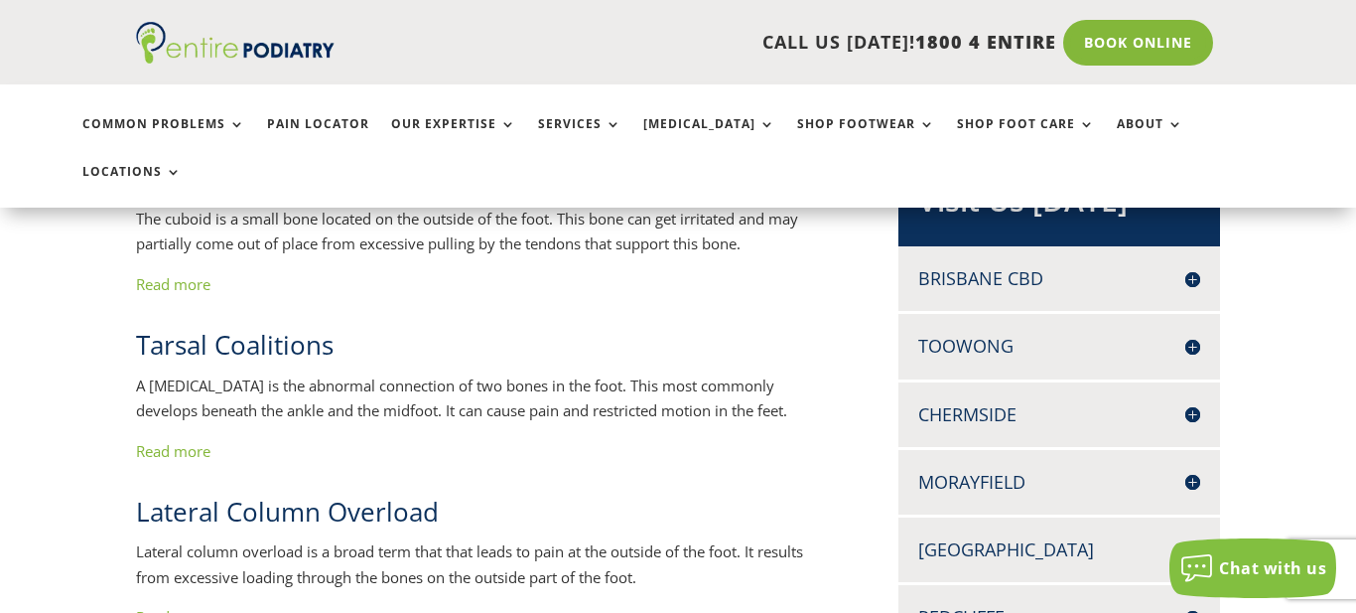 This screenshot has width=1356, height=613. Describe the element at coordinates (454, 138) in the screenshot. I see `a: Our Expertise` at that location.